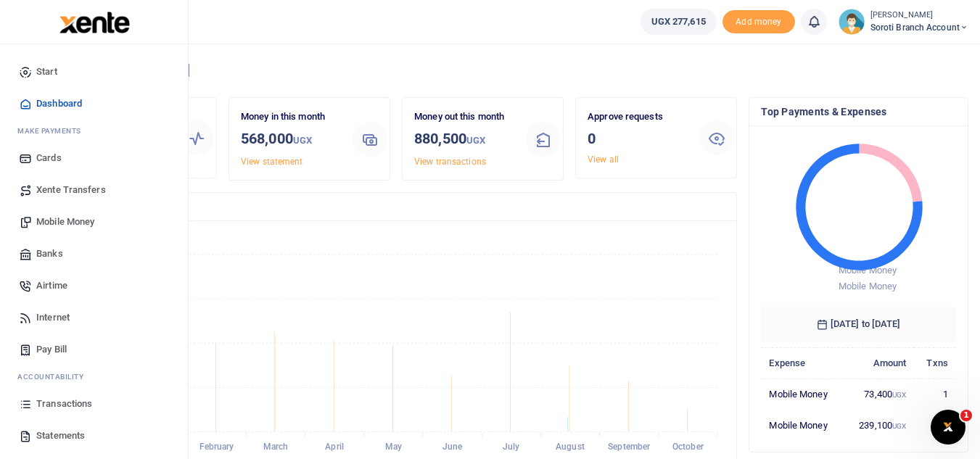 The image size is (980, 459). I want to click on tspan: February, so click(217, 448).